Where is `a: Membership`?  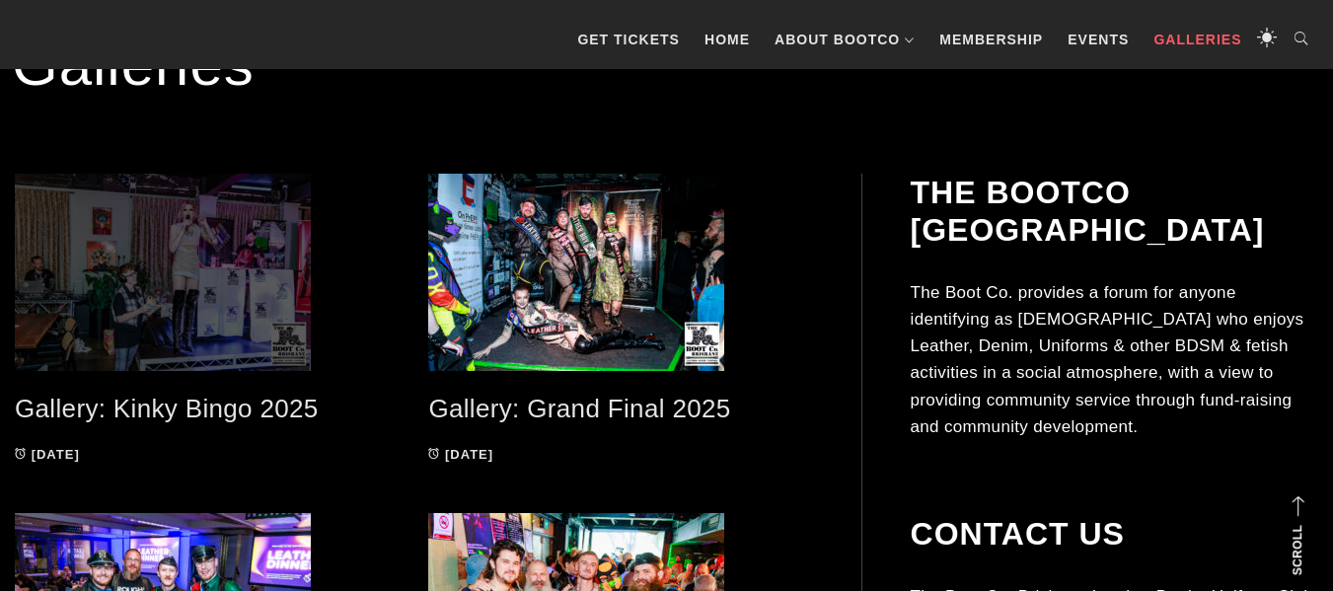
a: Membership is located at coordinates (991, 39).